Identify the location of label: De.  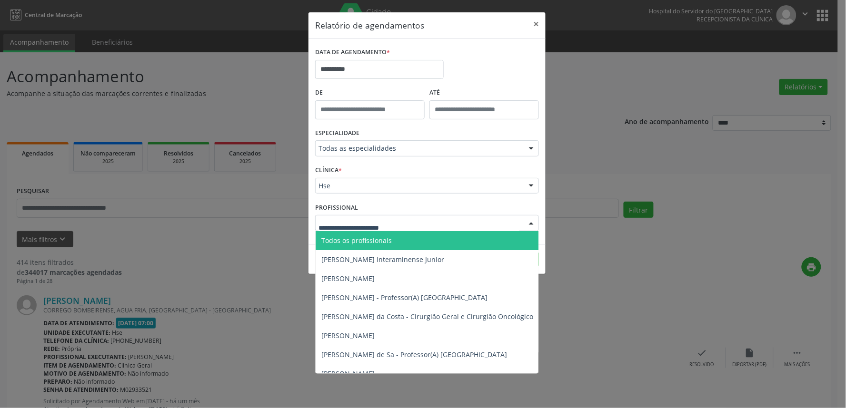
(370, 93).